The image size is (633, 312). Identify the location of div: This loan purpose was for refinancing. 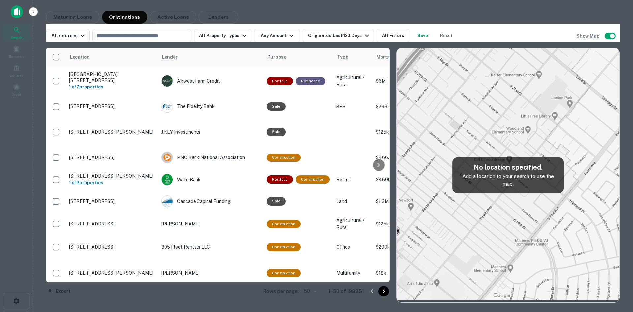
(311, 81).